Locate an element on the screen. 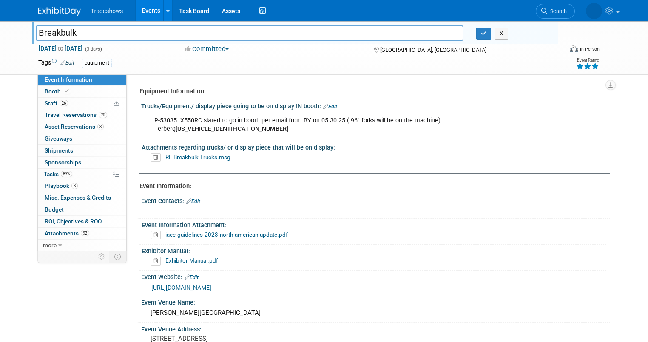  span: Giveaways is located at coordinates (58, 139).